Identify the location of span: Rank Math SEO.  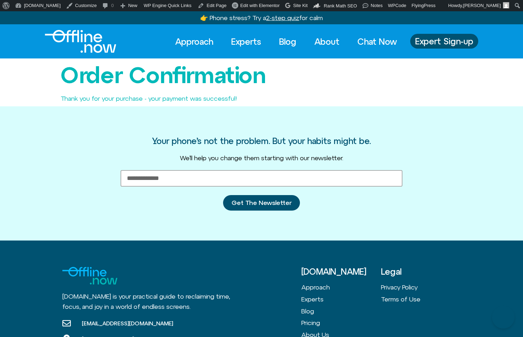
(340, 6).